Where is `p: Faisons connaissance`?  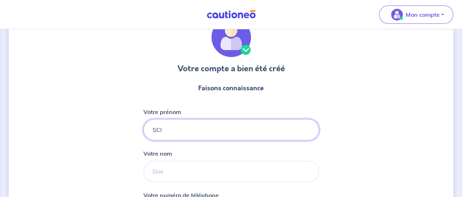
p: Faisons connaissance is located at coordinates (231, 88).